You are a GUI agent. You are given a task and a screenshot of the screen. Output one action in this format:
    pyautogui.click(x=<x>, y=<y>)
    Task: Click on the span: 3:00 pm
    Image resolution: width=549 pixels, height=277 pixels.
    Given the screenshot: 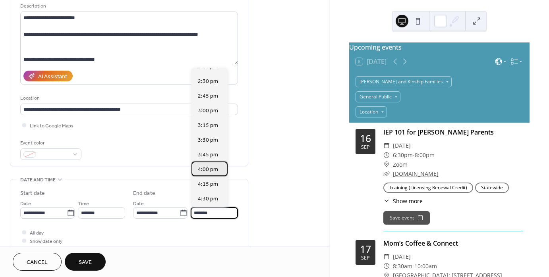 What is the action you would take?
    pyautogui.click(x=208, y=111)
    